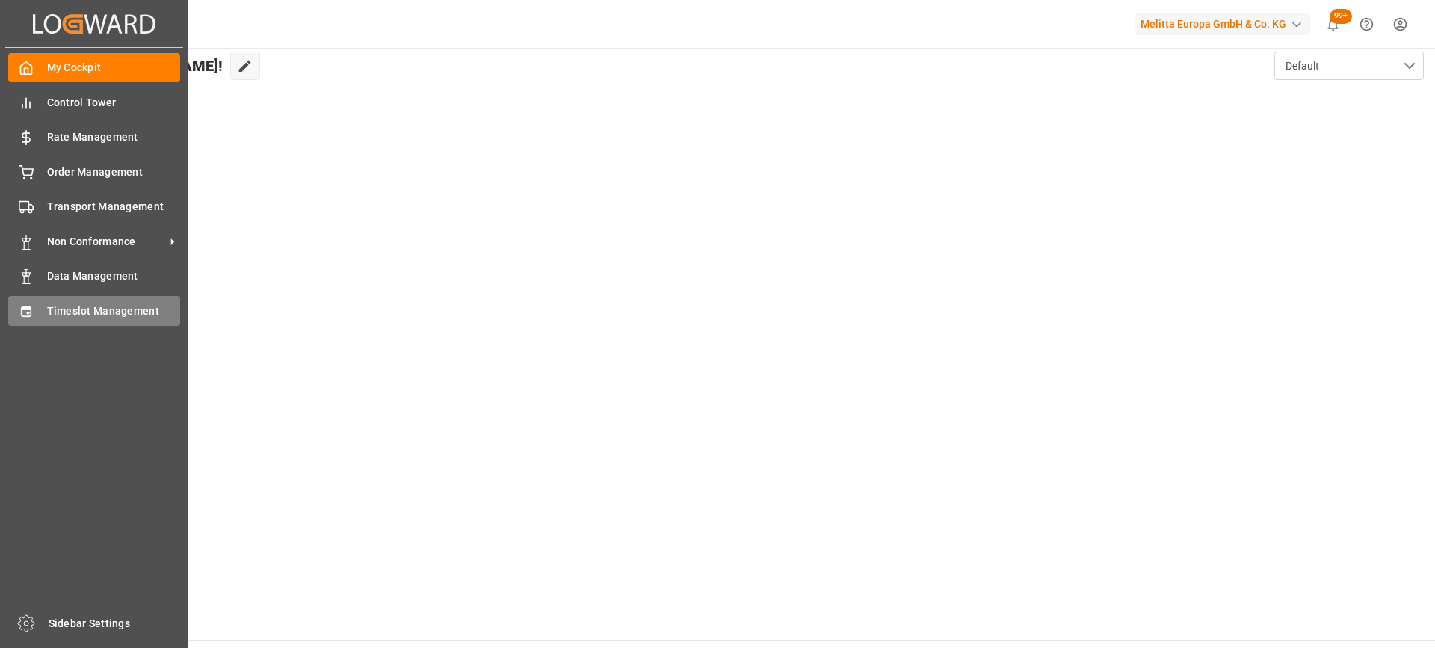  What do you see at coordinates (114, 276) in the screenshot?
I see `span: Data Management` at bounding box center [114, 276].